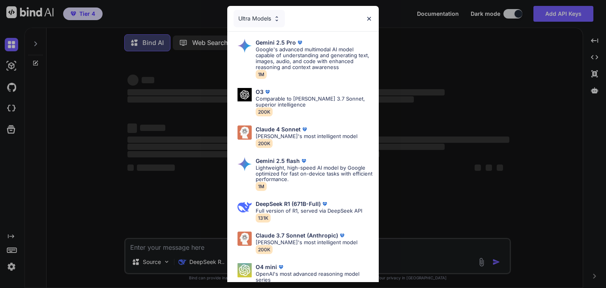 This screenshot has height=288, width=606. Describe the element at coordinates (278, 161) in the screenshot. I see `p: Gemini 2.5 flash` at that location.